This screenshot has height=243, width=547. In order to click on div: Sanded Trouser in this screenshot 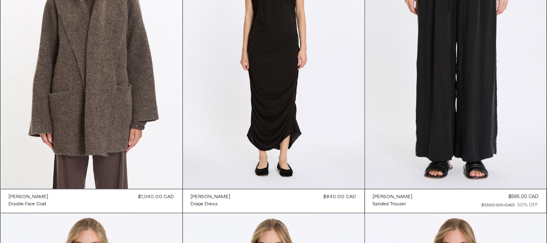, I will do `click(389, 204)`.